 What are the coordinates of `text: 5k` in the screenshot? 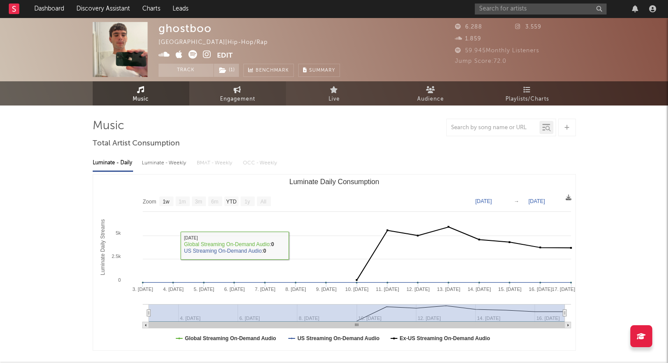 It's located at (118, 233).